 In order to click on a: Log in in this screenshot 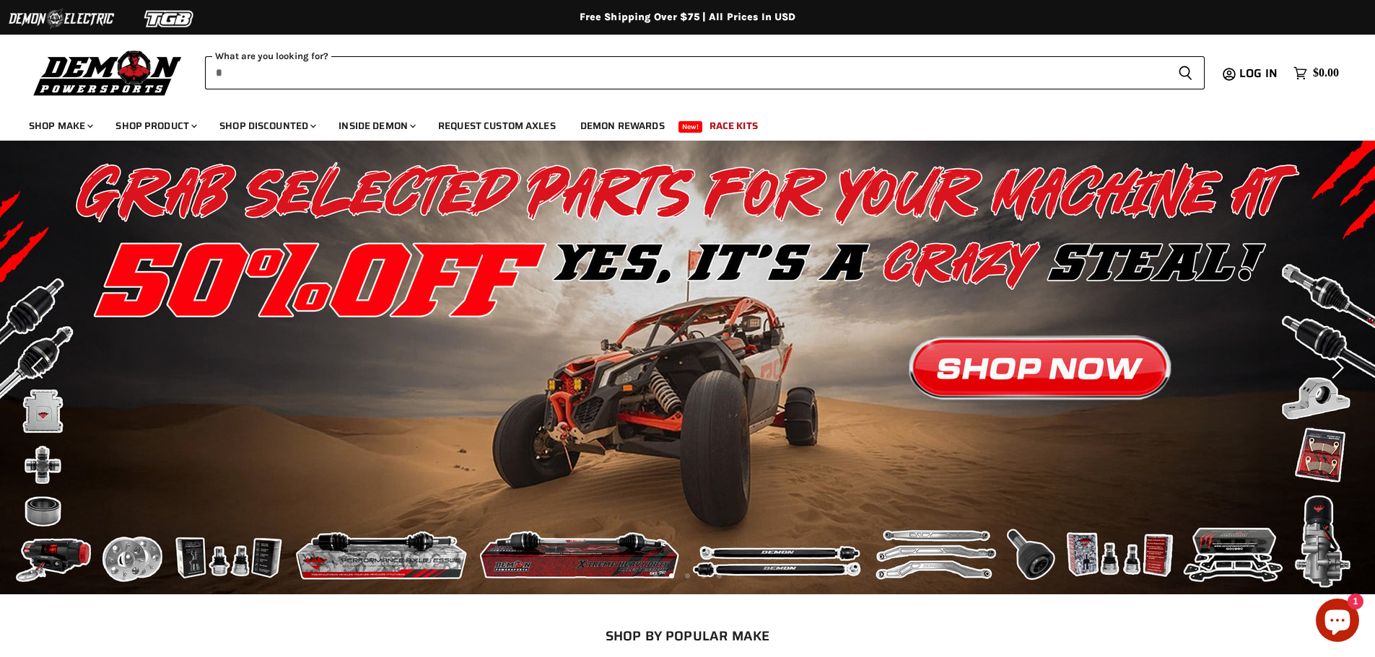, I will do `click(1259, 74)`.